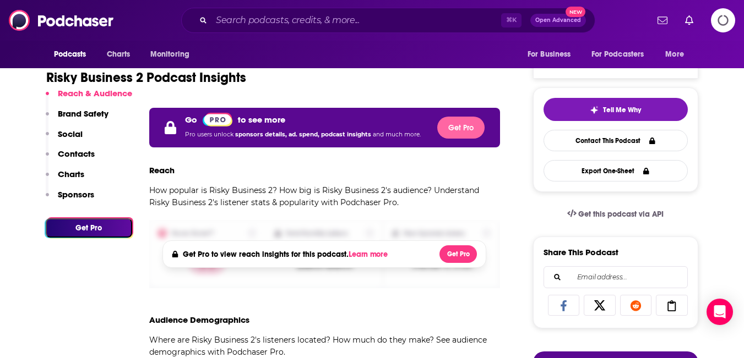 Image resolution: width=744 pixels, height=358 pixels. Describe the element at coordinates (262, 119) in the screenshot. I see `p: to see more` at that location.